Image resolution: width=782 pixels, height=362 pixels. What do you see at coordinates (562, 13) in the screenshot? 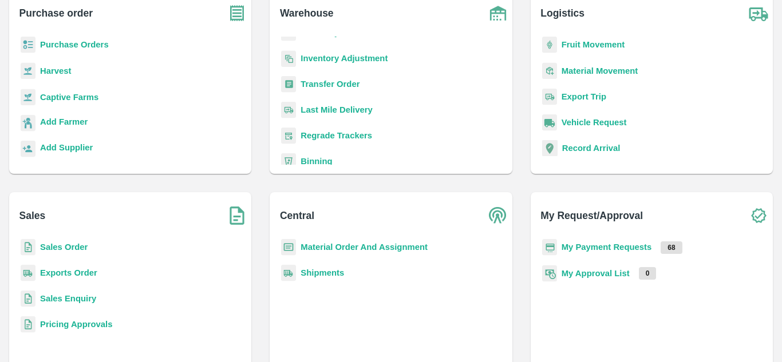
I see `b: Logistics` at bounding box center [562, 13].